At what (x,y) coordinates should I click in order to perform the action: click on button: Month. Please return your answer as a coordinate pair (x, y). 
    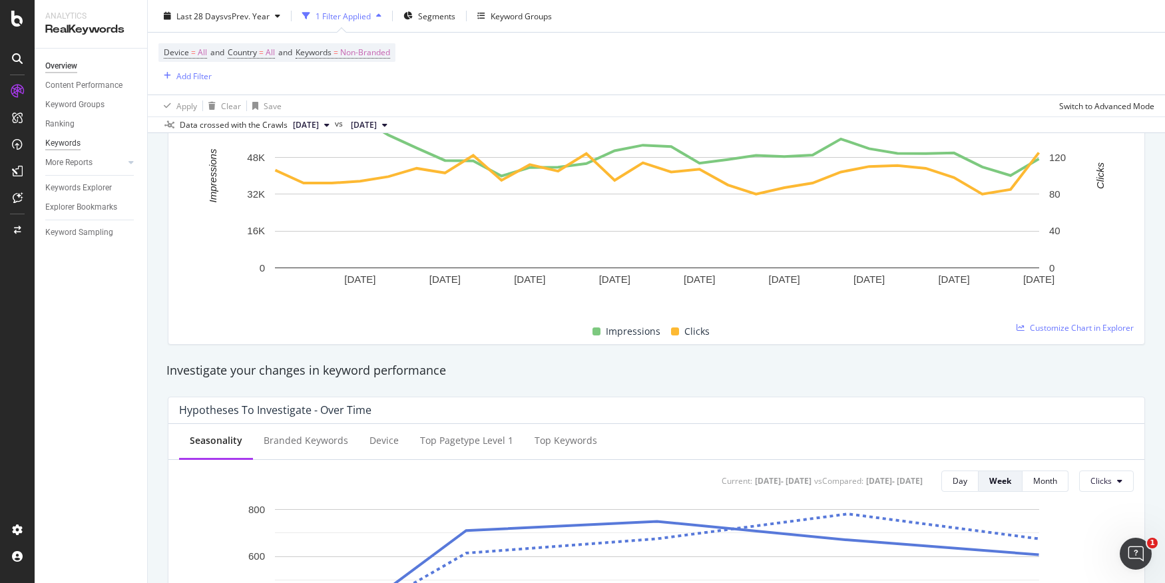
    Looking at the image, I should click on (1045, 481).